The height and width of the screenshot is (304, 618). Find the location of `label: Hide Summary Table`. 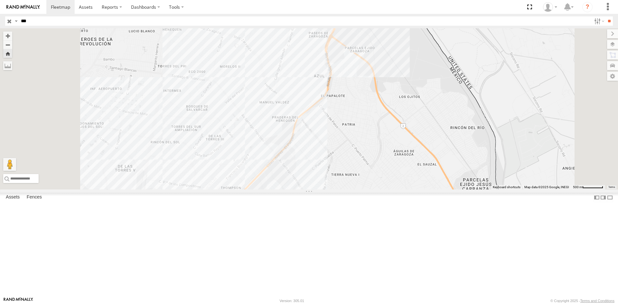

label: Hide Summary Table is located at coordinates (610, 197).